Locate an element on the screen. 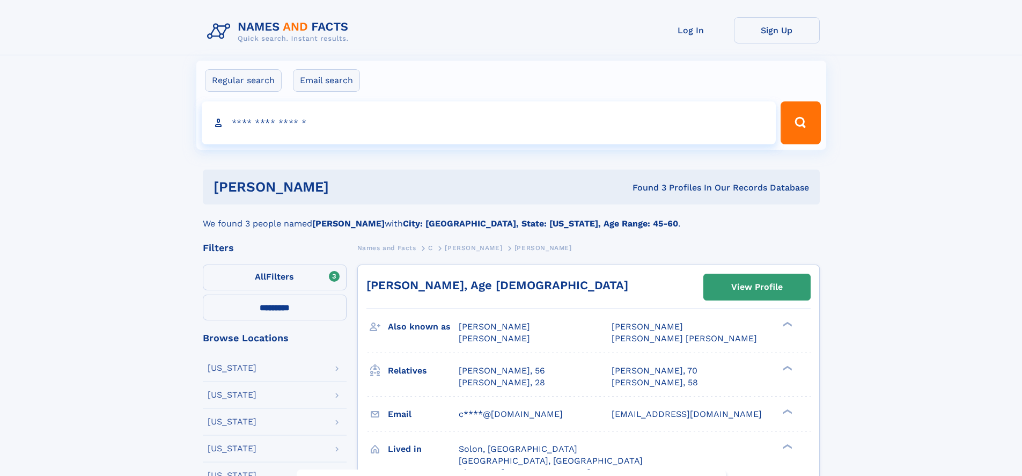  div: View Profile is located at coordinates (757, 287).